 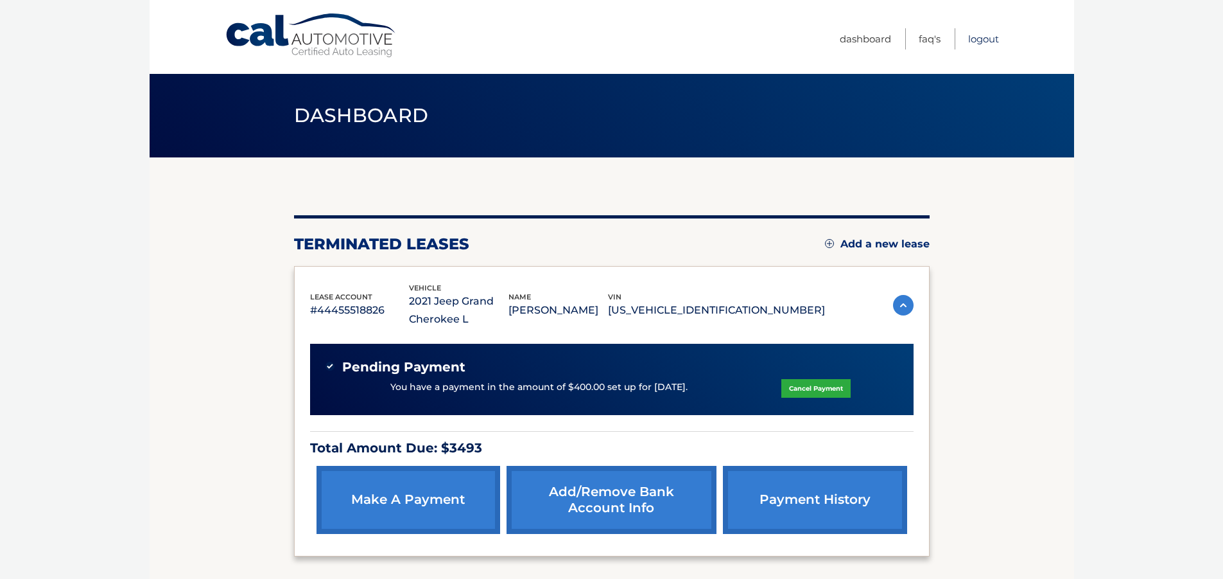 What do you see at coordinates (408, 500) in the screenshot?
I see `a: make a payment` at bounding box center [408, 500].